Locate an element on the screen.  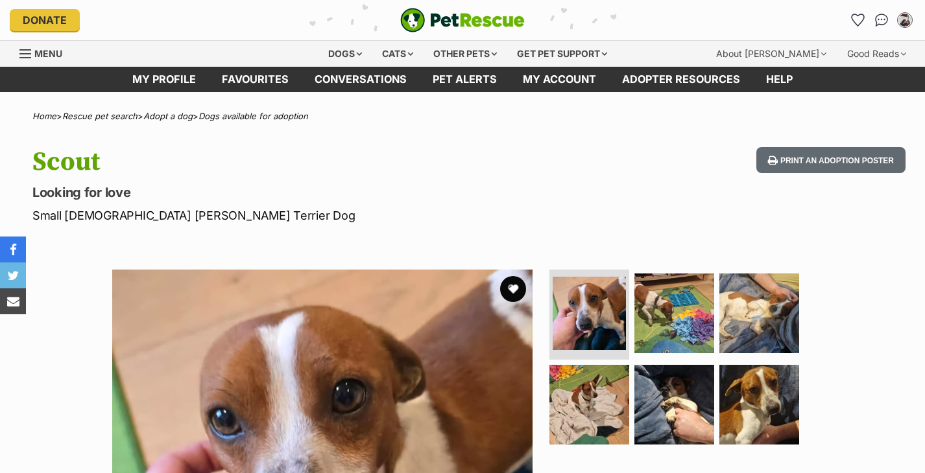
h1: Scout is located at coordinates (298, 162).